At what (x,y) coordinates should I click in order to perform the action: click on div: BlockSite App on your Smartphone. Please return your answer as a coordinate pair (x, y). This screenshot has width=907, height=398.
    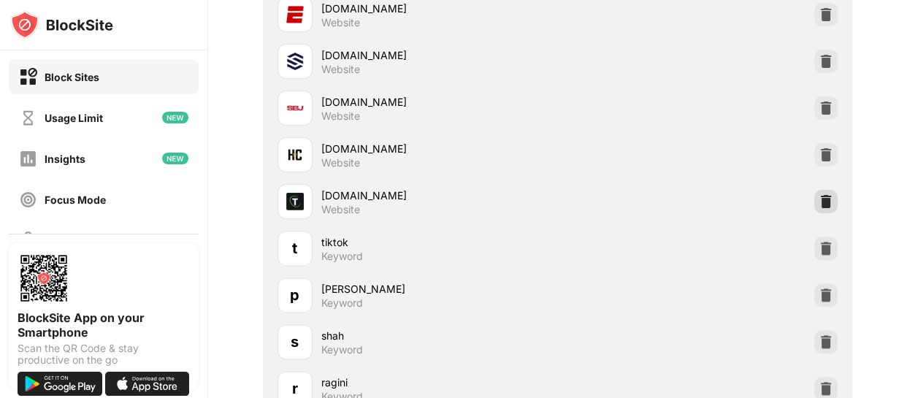
    Looking at the image, I should click on (104, 325).